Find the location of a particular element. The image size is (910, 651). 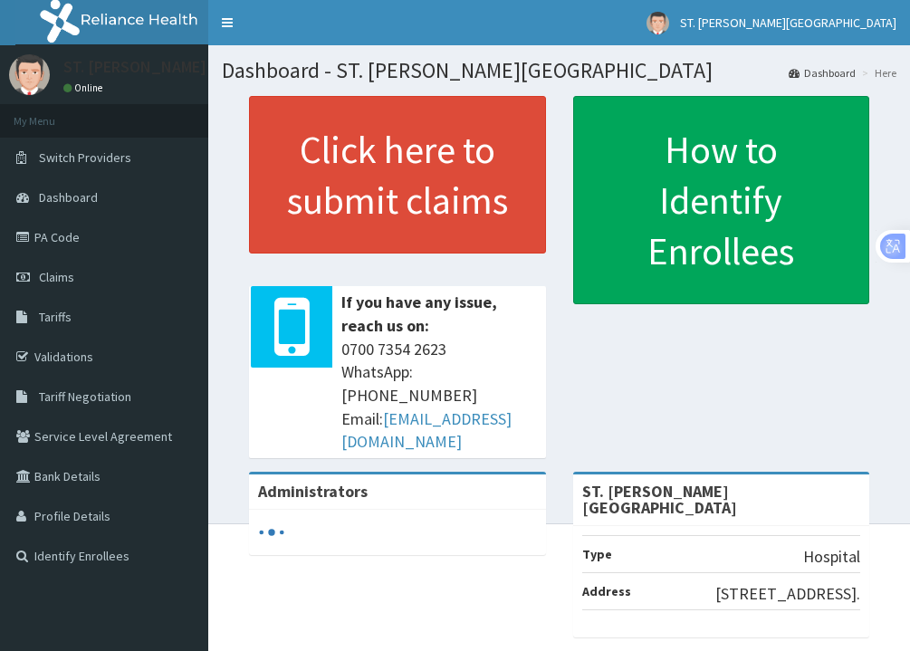

b: If you have any issue, reach us on: is located at coordinates (419, 313).